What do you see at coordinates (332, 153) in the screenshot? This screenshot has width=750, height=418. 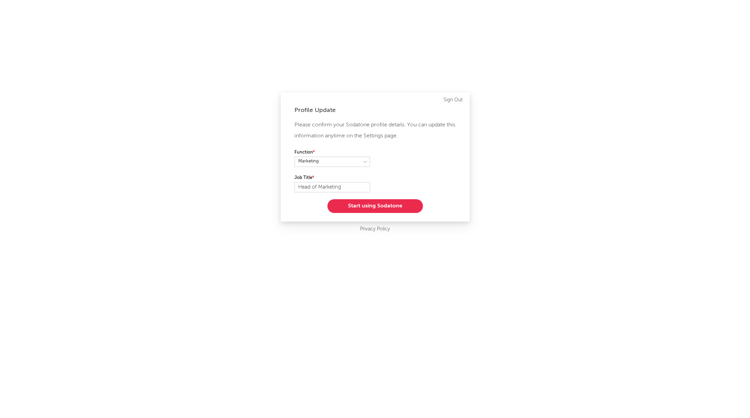 I see `label: Function` at bounding box center [332, 153].